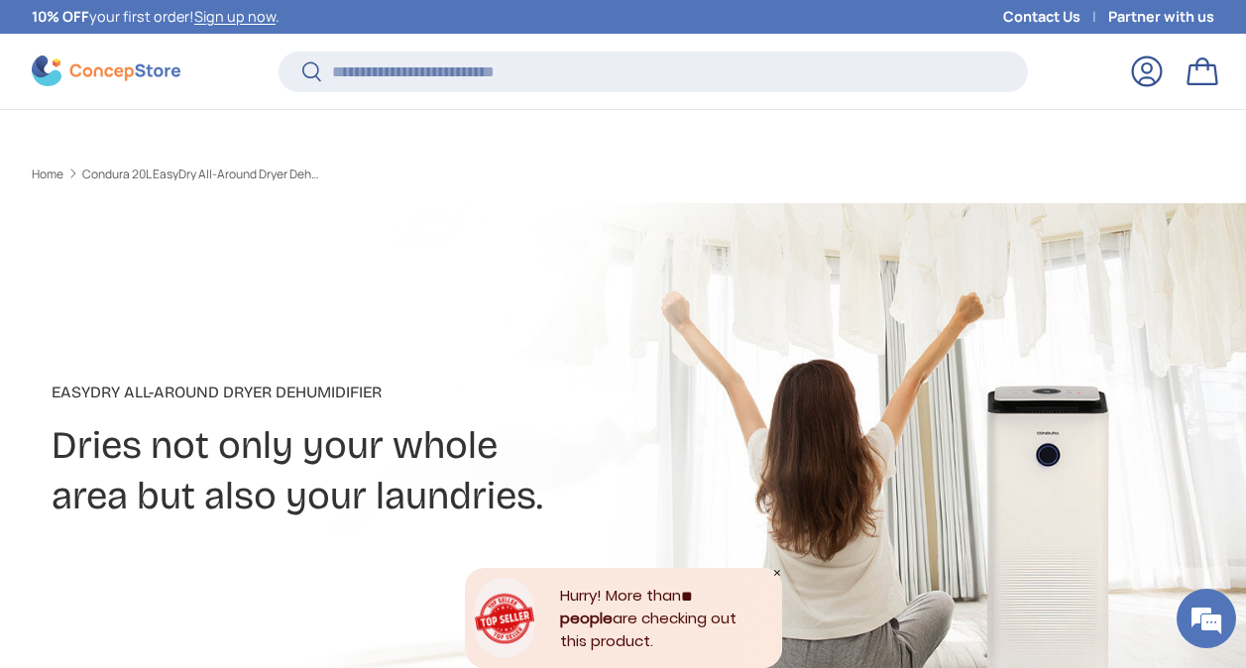 The image size is (1246, 668). What do you see at coordinates (48, 174) in the screenshot?
I see `a: Home` at bounding box center [48, 174].